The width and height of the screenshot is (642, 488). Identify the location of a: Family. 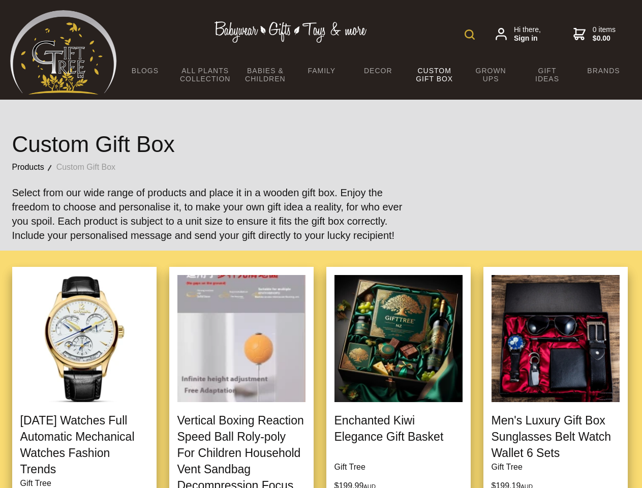
(321, 71).